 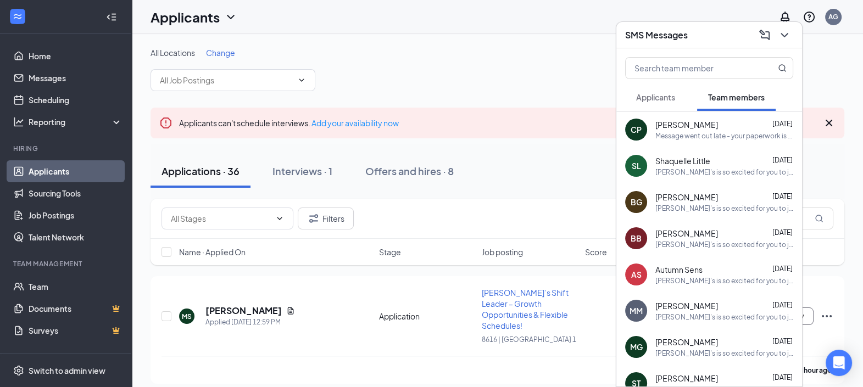 I want to click on a: Talent Network, so click(x=75, y=237).